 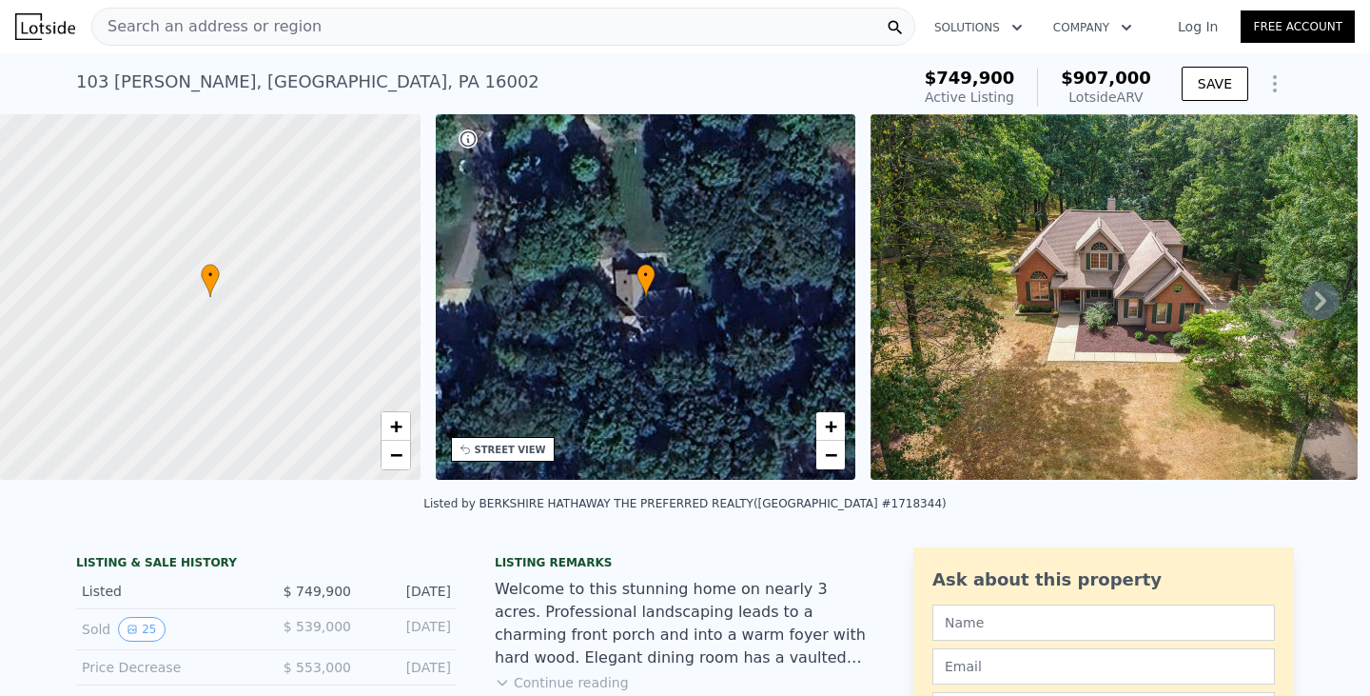 What do you see at coordinates (1275, 84) in the screenshot?
I see `button: Show Options` at bounding box center [1275, 84].